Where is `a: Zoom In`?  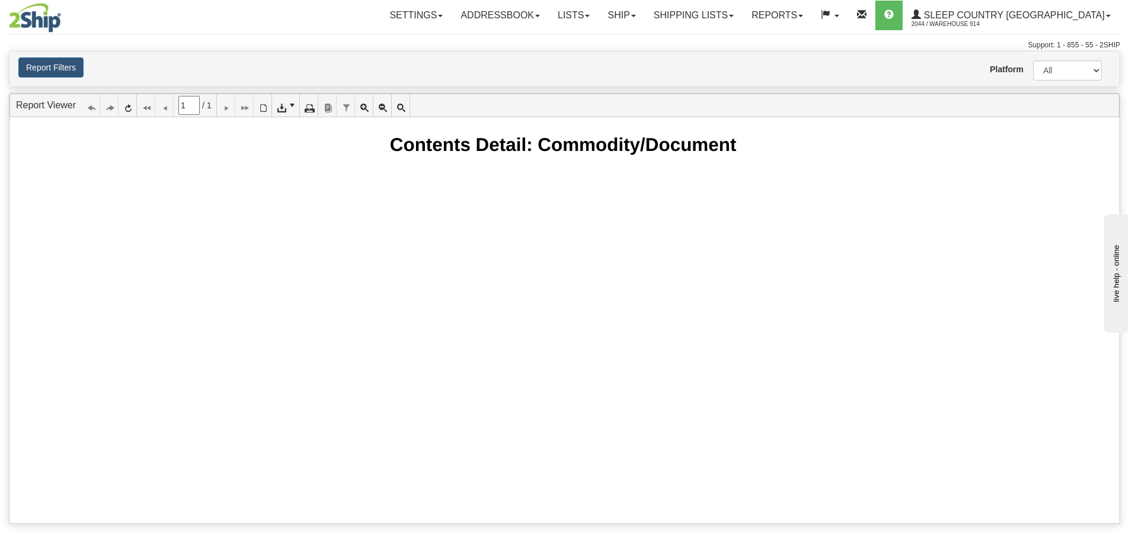
a: Zoom In is located at coordinates (364, 105).